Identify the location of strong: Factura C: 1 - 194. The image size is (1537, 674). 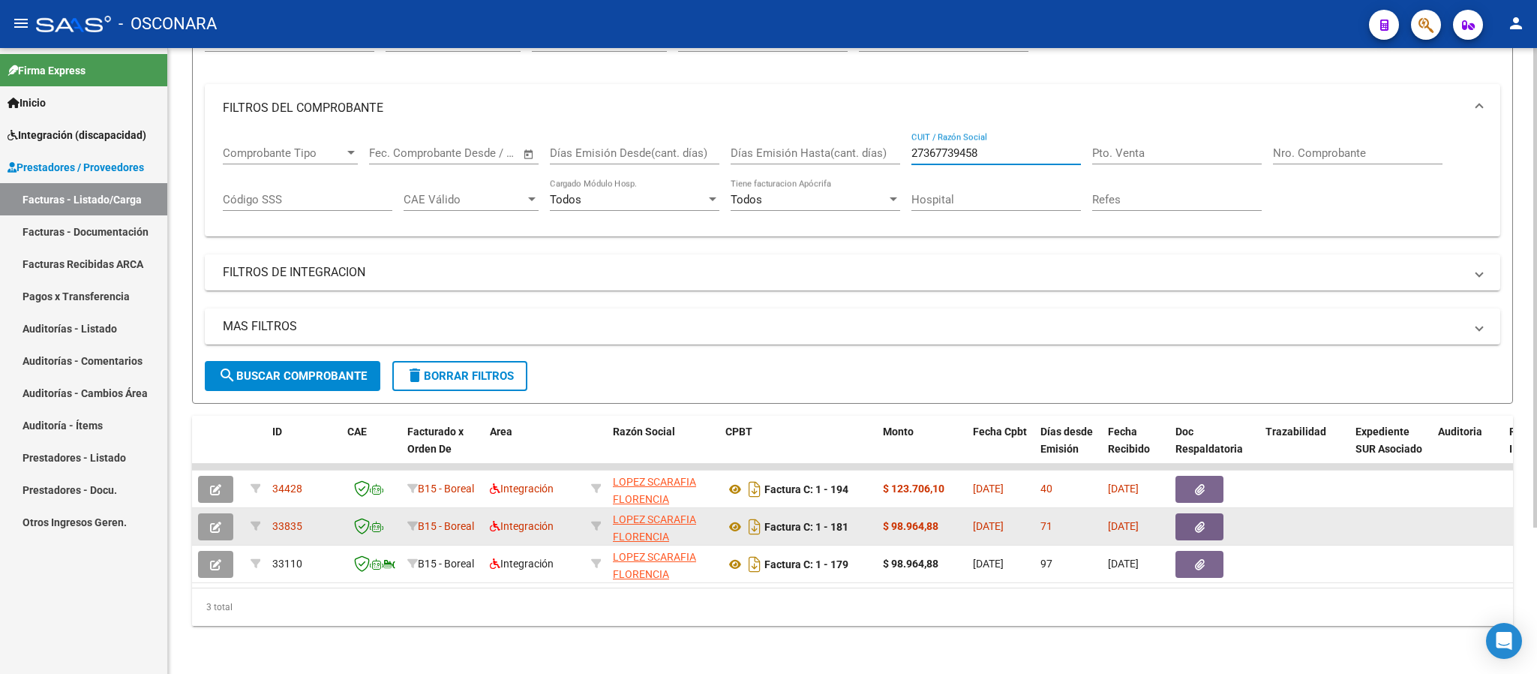
(806, 489).